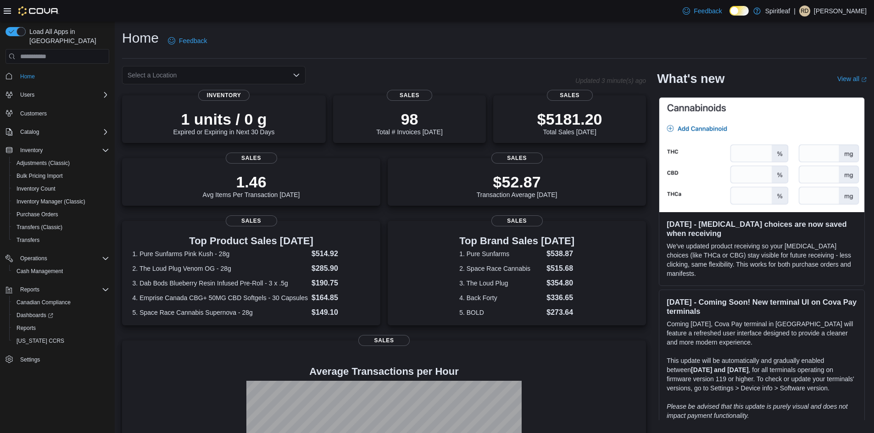 The height and width of the screenshot is (433, 874). I want to click on span: Adjustments (Classic), so click(43, 163).